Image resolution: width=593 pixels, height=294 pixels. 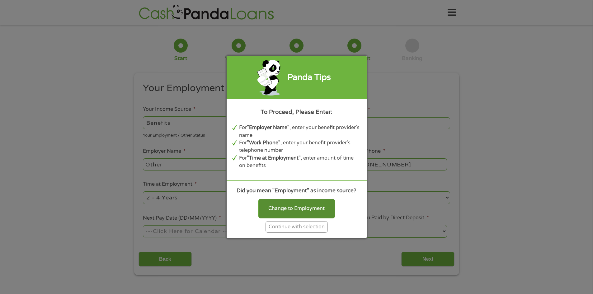 What do you see at coordinates (269, 77) in the screenshot?
I see `img: green-panda-phone.png` at bounding box center [269, 77].